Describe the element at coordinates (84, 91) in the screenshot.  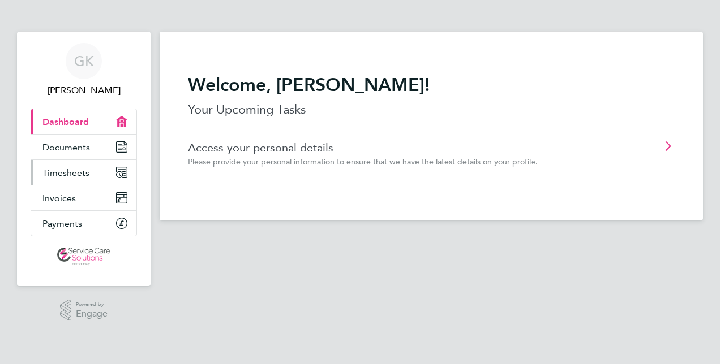
I see `span: Gary Kilbride` at that location.